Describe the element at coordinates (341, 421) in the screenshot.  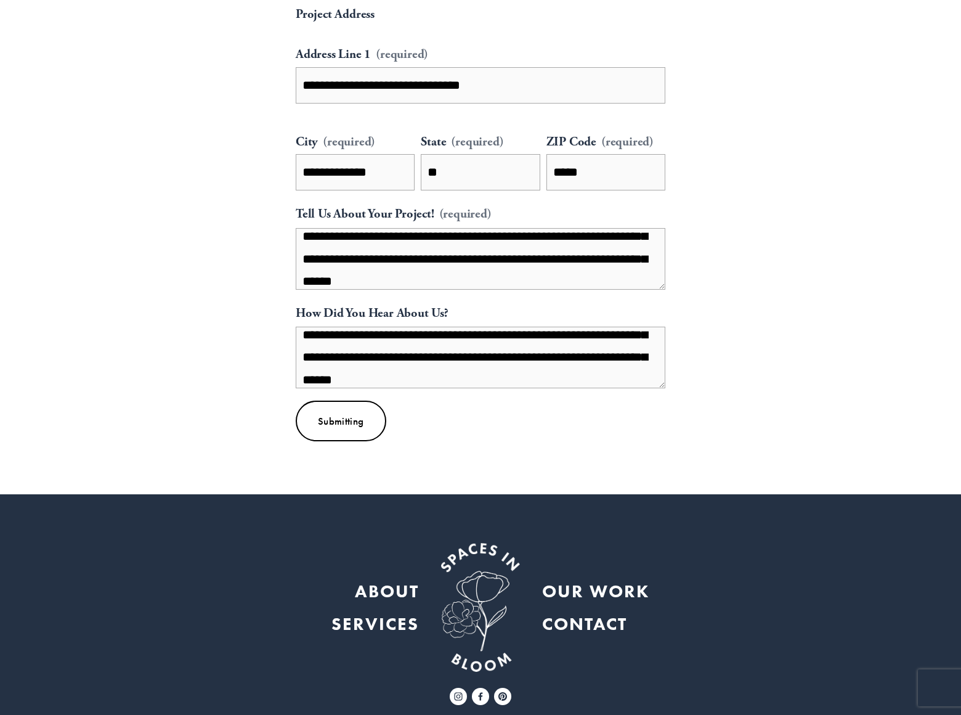
I see `button: SubmittingSubmitting` at that location.